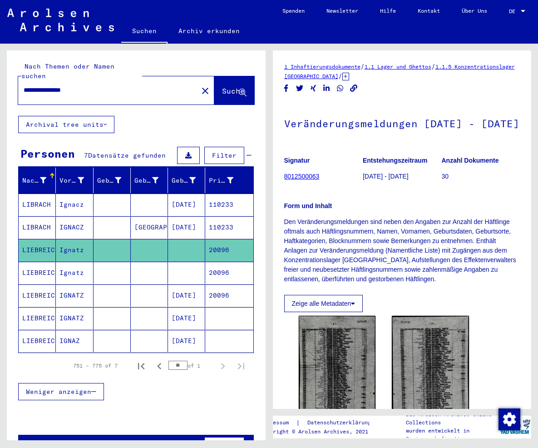  What do you see at coordinates (66, 124) in the screenshot?
I see `button: Archival tree units` at bounding box center [66, 124].